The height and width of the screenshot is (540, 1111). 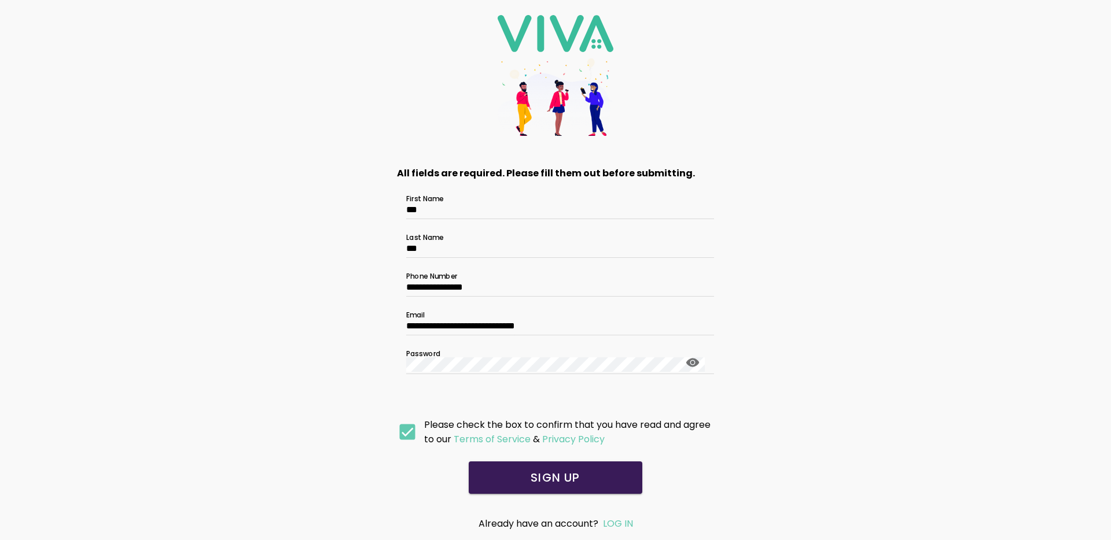 What do you see at coordinates (555, 287) in the screenshot?
I see `input: Phone Number` at bounding box center [555, 287].